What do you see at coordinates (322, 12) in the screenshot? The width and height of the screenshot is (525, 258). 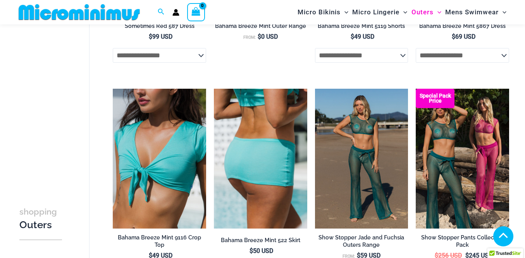 I see `a: Micro BikinisMenu ToggleMenu Toggle` at bounding box center [322, 12].